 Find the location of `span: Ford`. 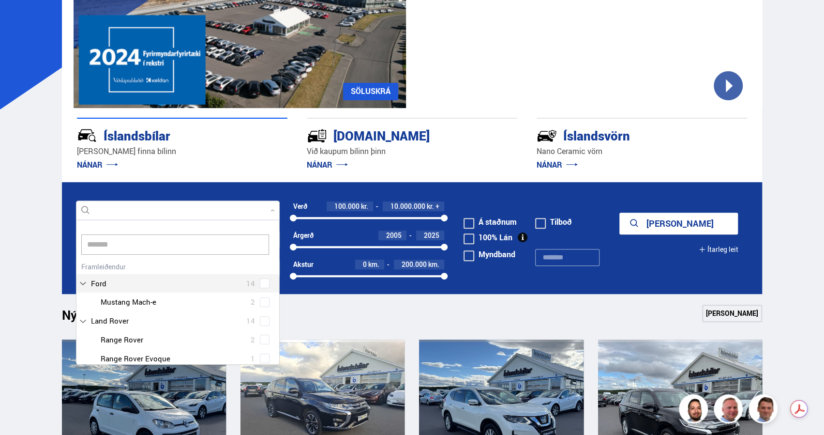

span: Ford is located at coordinates (99, 283).